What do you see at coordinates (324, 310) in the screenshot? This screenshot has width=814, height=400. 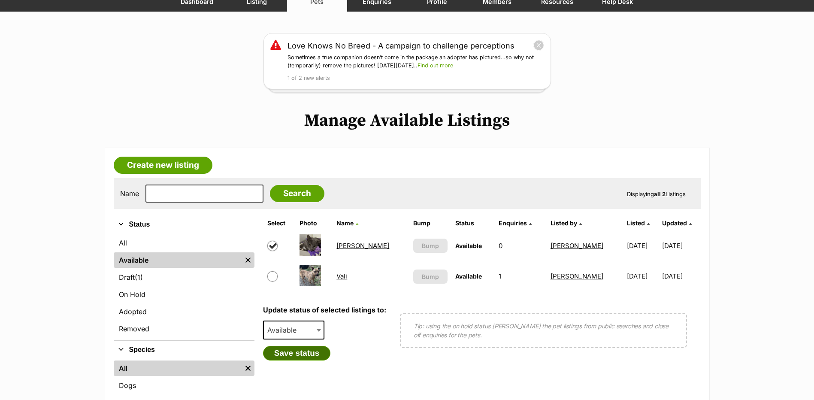 I see `label: Update status of selected listings to:` at bounding box center [324, 310].